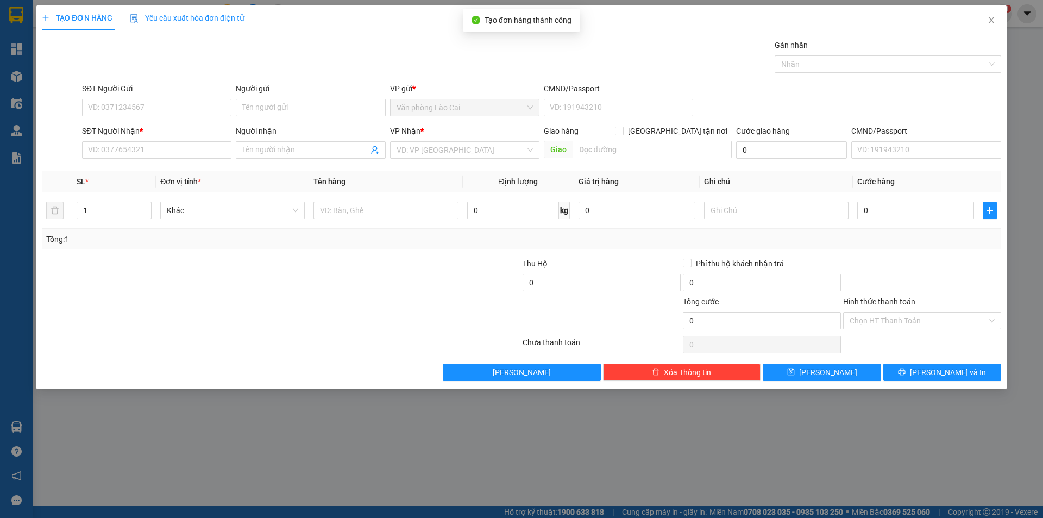 The height and width of the screenshot is (518, 1043). What do you see at coordinates (656, 372) in the screenshot?
I see `span: delete` at bounding box center [656, 372].